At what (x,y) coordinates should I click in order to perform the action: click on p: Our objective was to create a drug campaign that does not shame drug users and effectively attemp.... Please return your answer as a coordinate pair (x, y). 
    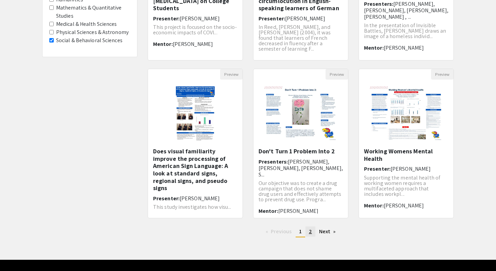
    Looking at the image, I should click on (301, 192).